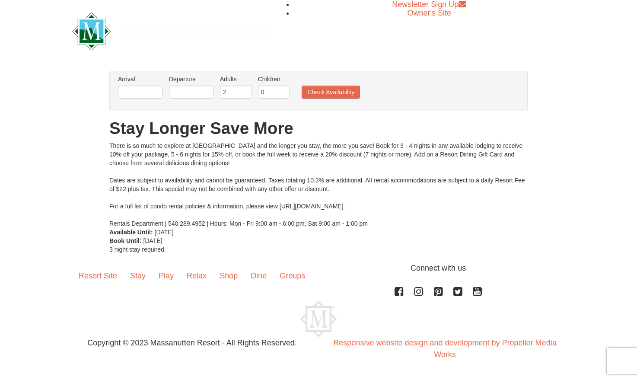  I want to click on strong: Book Until:, so click(125, 241).